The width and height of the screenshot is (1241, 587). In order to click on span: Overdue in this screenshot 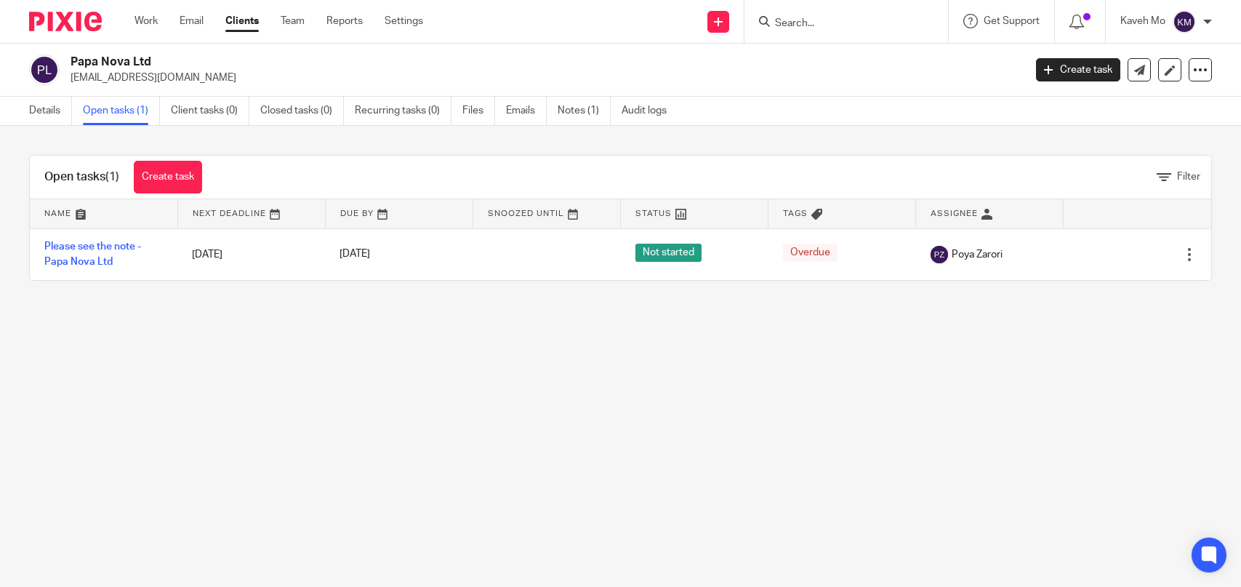, I will do `click(810, 252)`.